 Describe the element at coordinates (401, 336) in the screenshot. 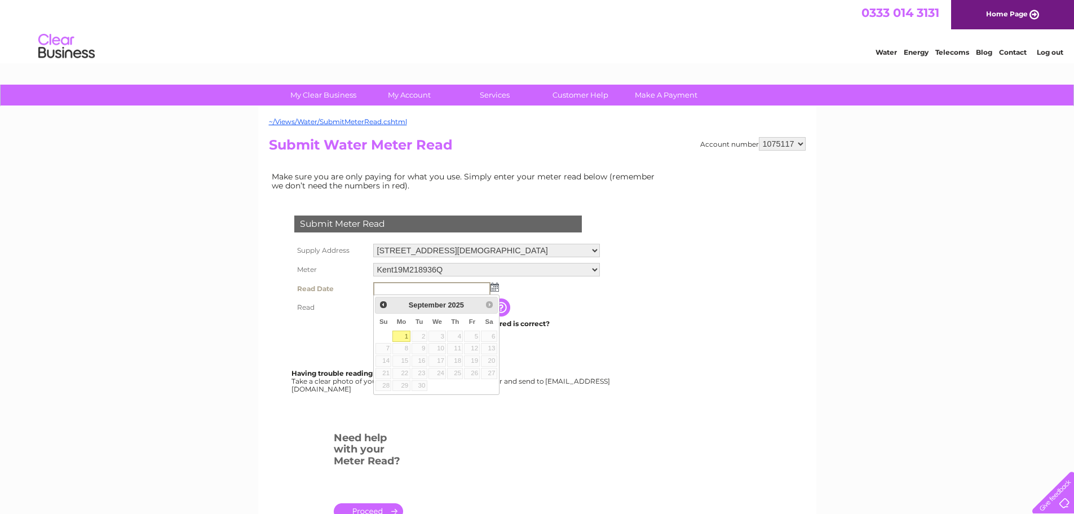

I see `a: 1` at that location.